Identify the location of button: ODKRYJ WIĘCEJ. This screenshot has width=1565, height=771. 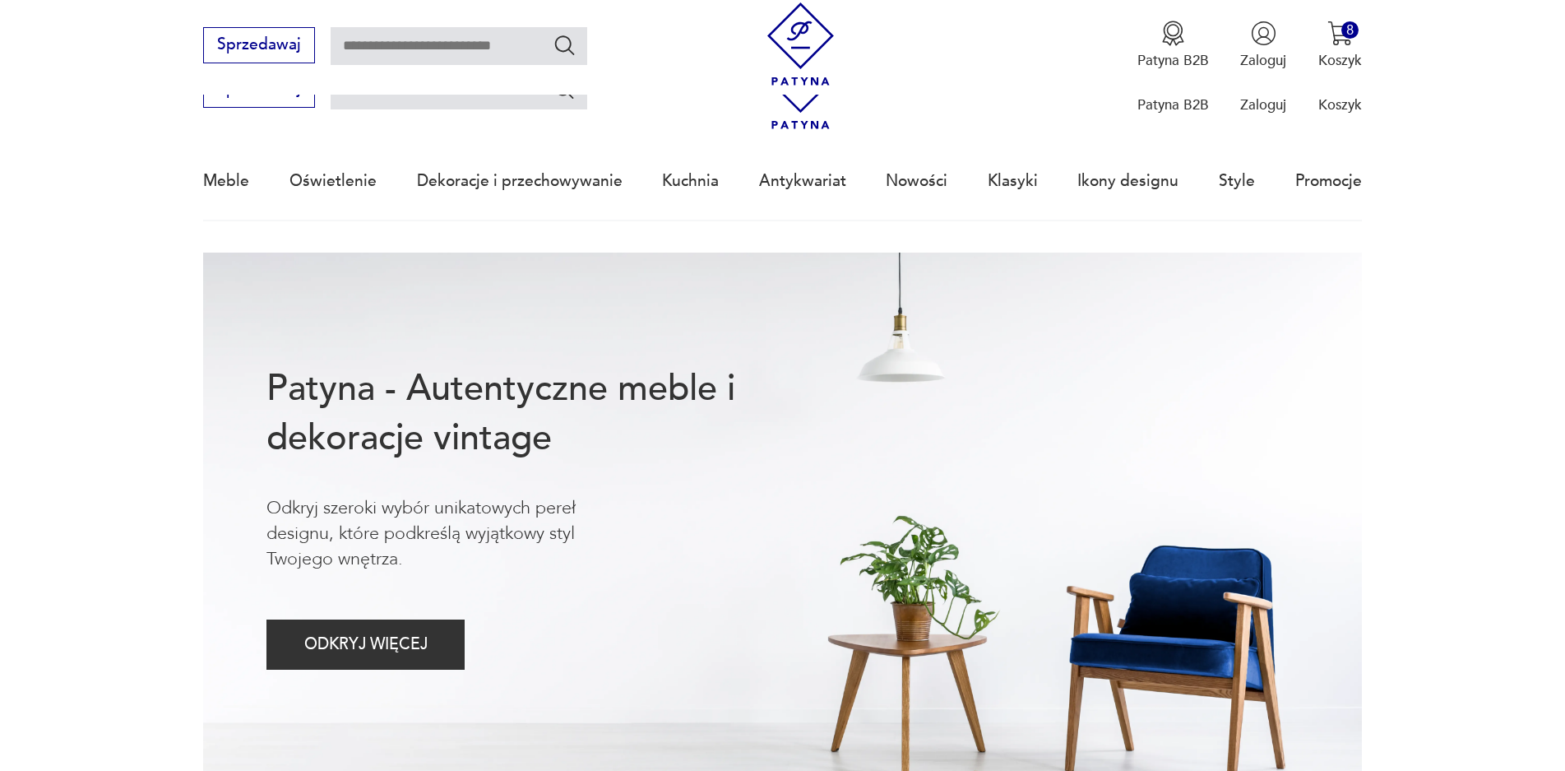
(365, 644).